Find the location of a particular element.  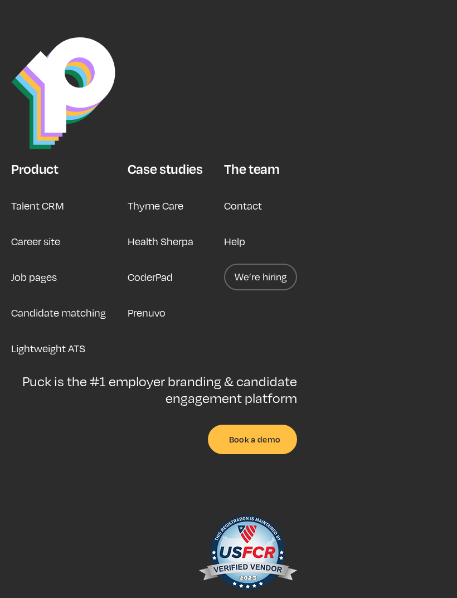

a: Talent CRM is located at coordinates (37, 206).